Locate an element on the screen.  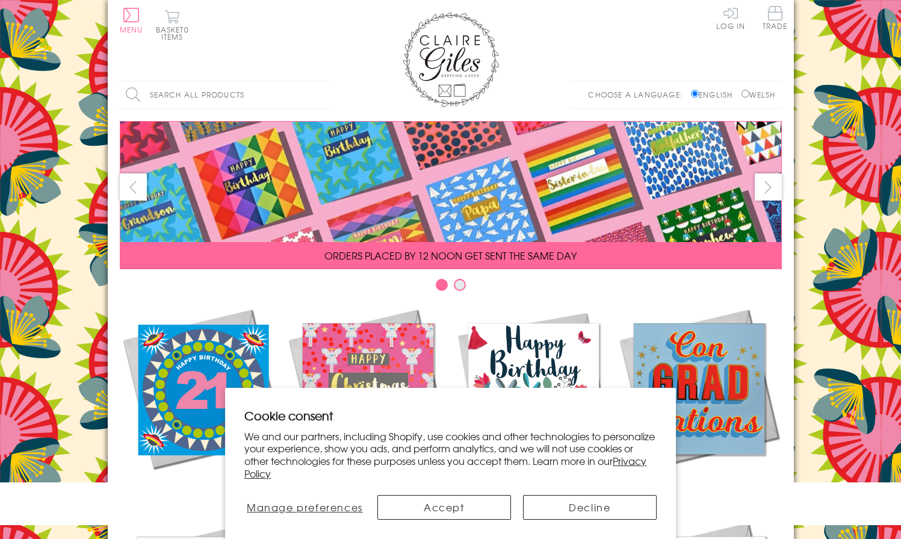
button: Carousel Page 2 is located at coordinates (460, 285).